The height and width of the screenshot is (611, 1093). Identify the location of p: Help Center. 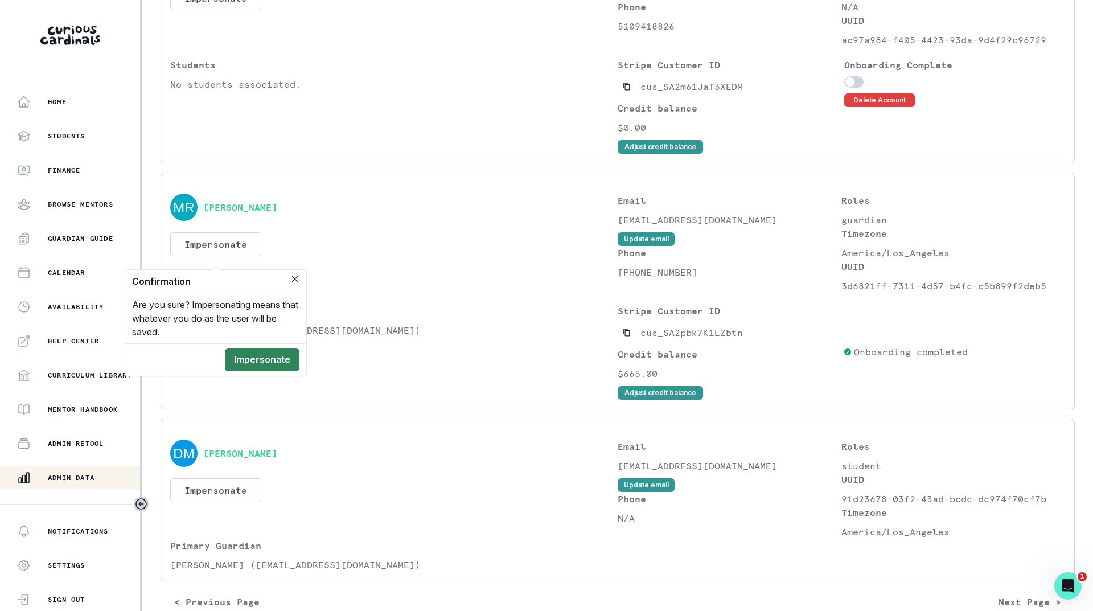
(73, 341).